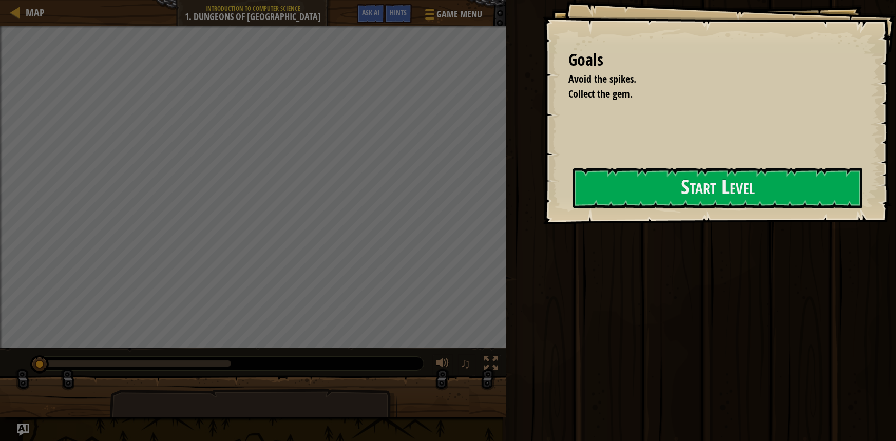  What do you see at coordinates (602, 79) in the screenshot?
I see `span: Avoid the spikes.` at bounding box center [602, 79].